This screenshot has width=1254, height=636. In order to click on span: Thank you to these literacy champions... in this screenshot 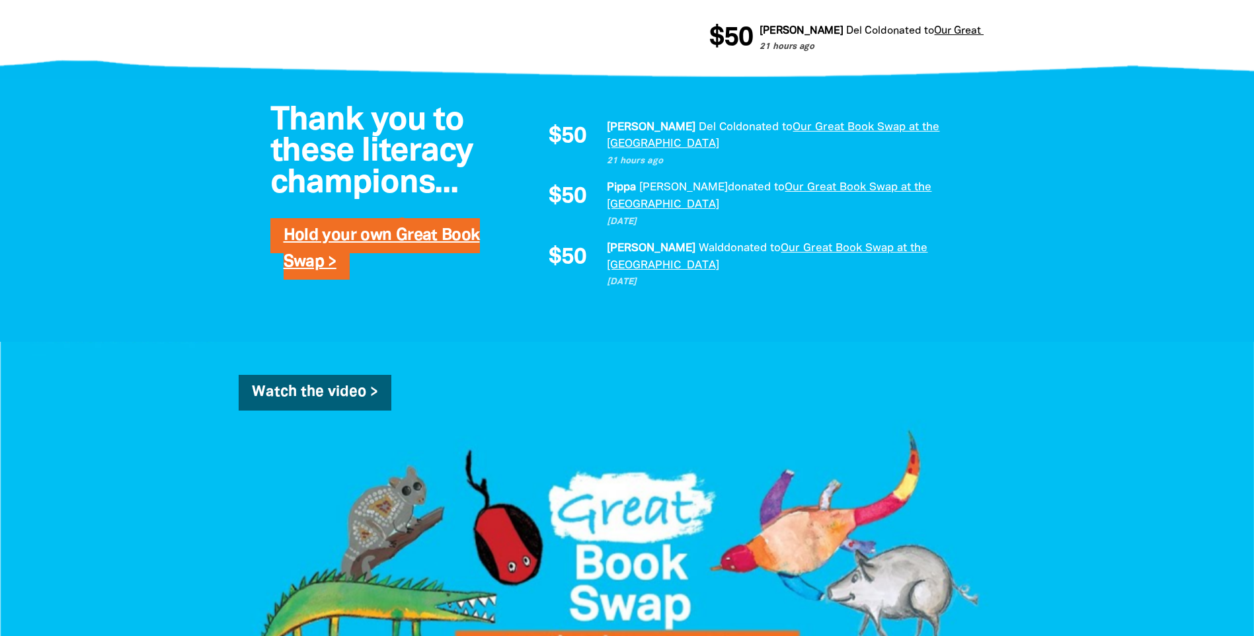, I will do `click(372, 152)`.